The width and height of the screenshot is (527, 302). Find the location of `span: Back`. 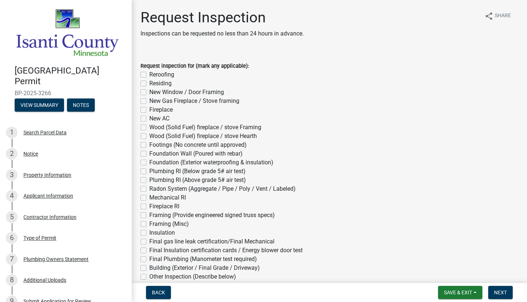

span: Back is located at coordinates (158, 292).